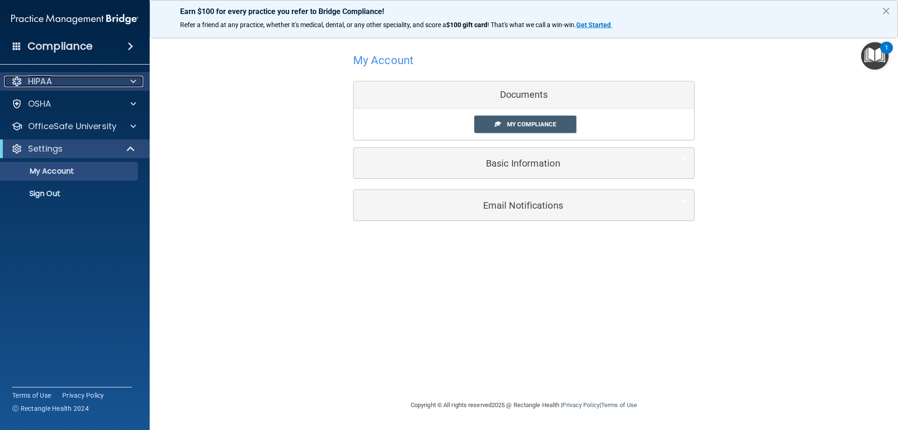 The image size is (898, 430). I want to click on h4: Compliance, so click(60, 46).